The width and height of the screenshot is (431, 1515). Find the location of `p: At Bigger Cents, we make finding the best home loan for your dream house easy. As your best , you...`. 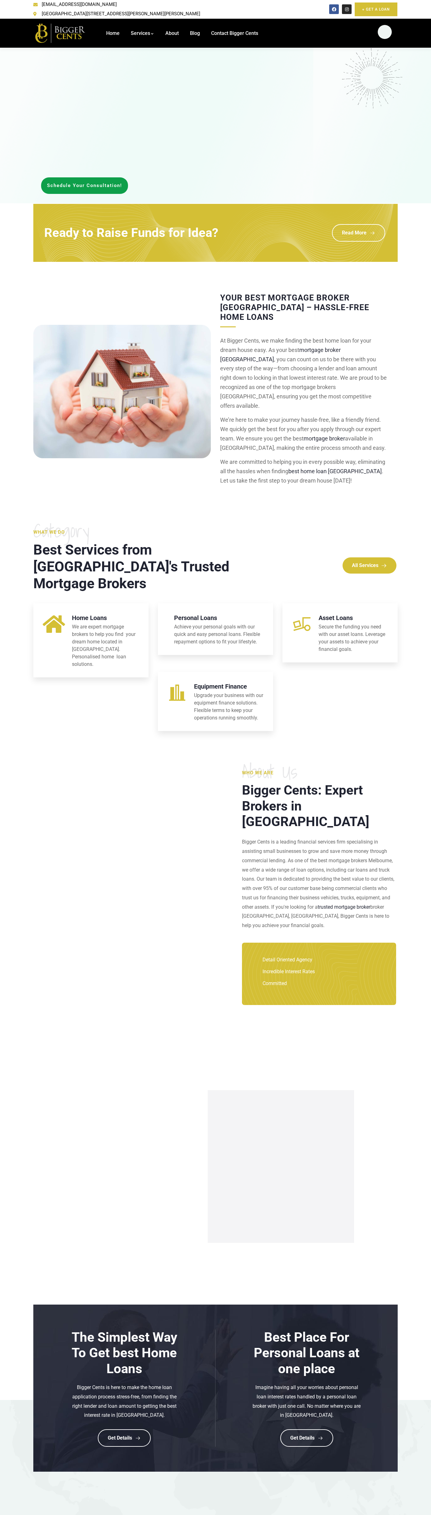

p: At Bigger Cents, we make finding the best home loan for your dream house easy. As your best , you... is located at coordinates (304, 373).